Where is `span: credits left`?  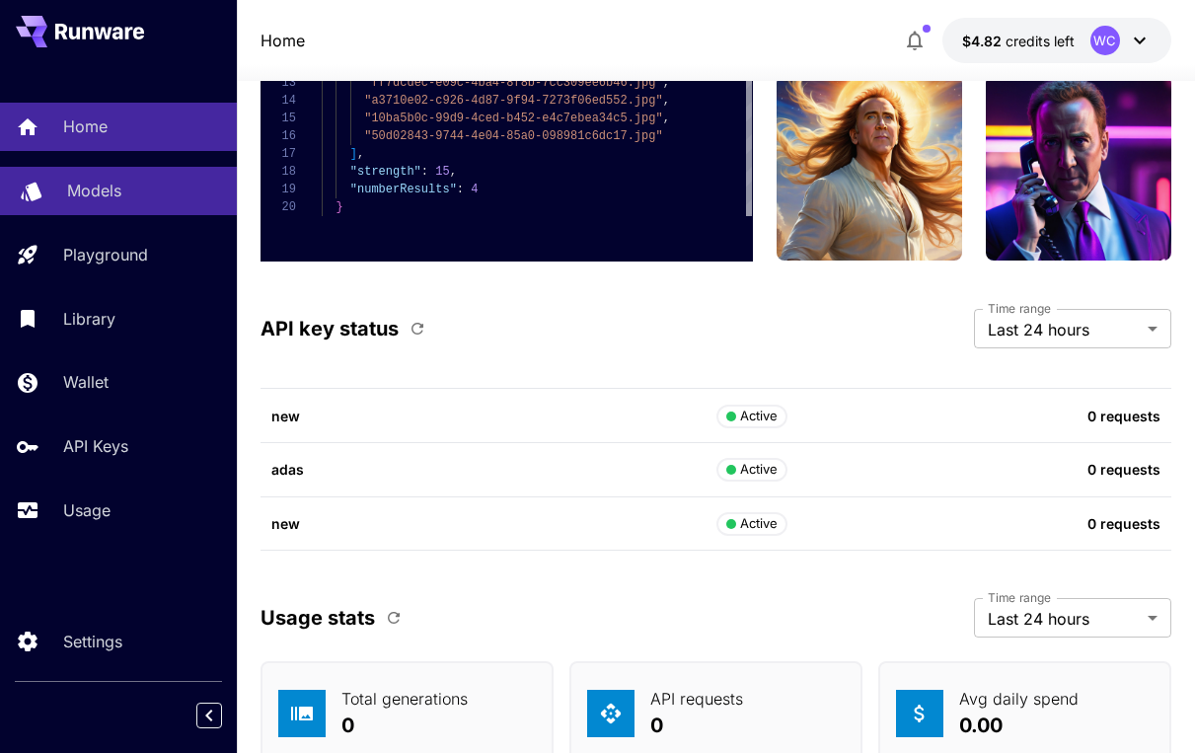 span: credits left is located at coordinates (1040, 40).